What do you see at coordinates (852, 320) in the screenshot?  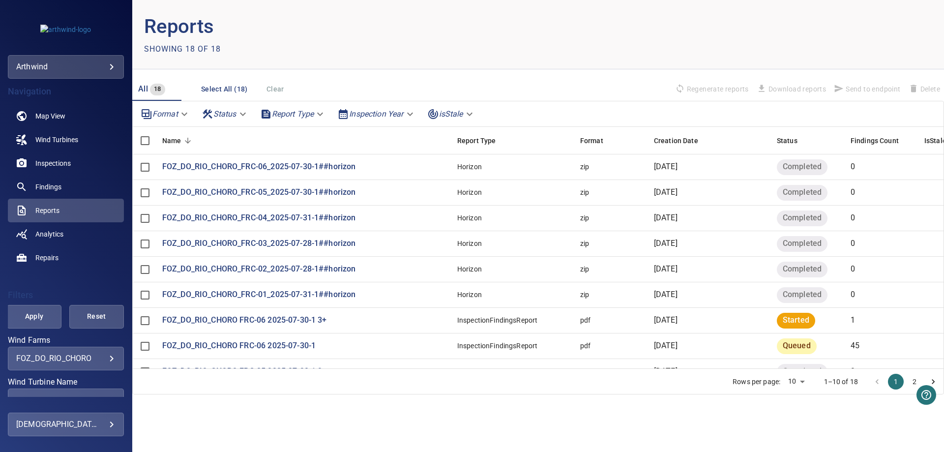 I see `p: 1` at bounding box center [852, 320].